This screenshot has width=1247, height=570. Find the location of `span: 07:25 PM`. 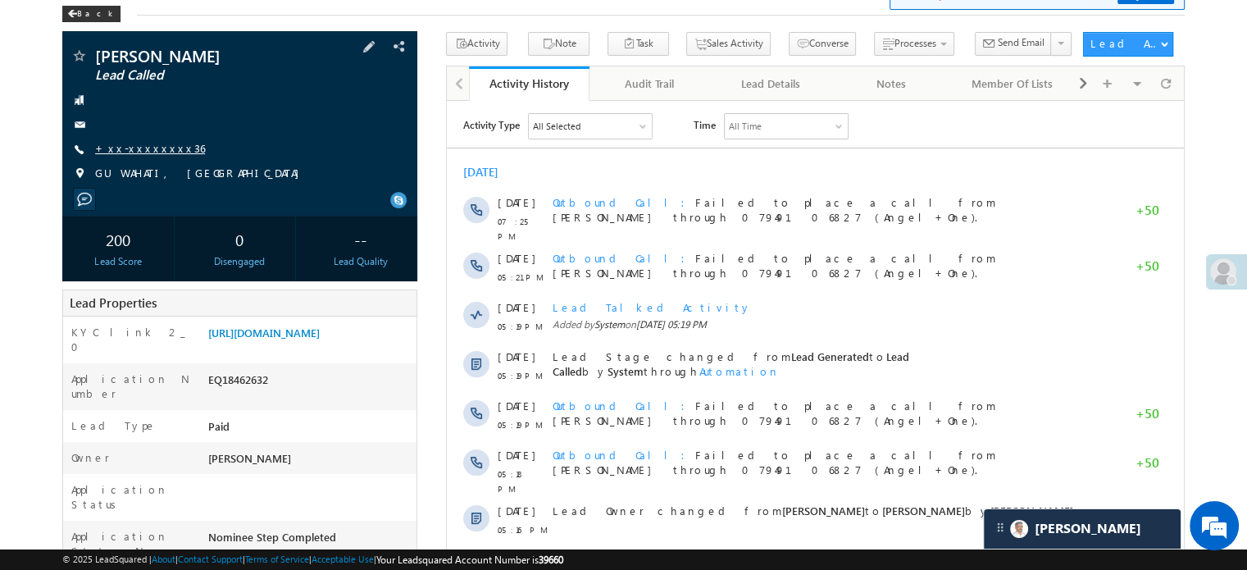

span: 07:25 PM is located at coordinates (75, 128).